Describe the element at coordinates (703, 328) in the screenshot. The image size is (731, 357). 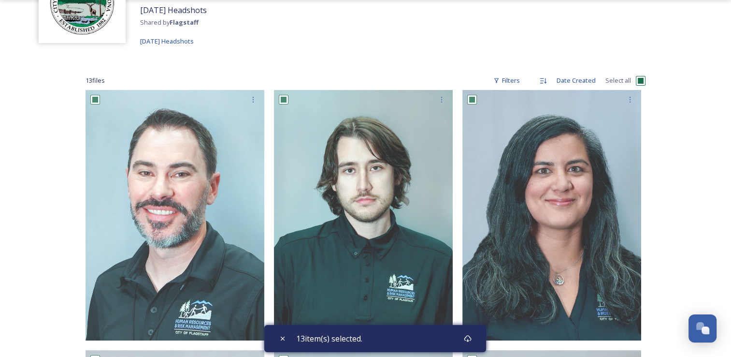
I see `button: Open Chat` at that location.